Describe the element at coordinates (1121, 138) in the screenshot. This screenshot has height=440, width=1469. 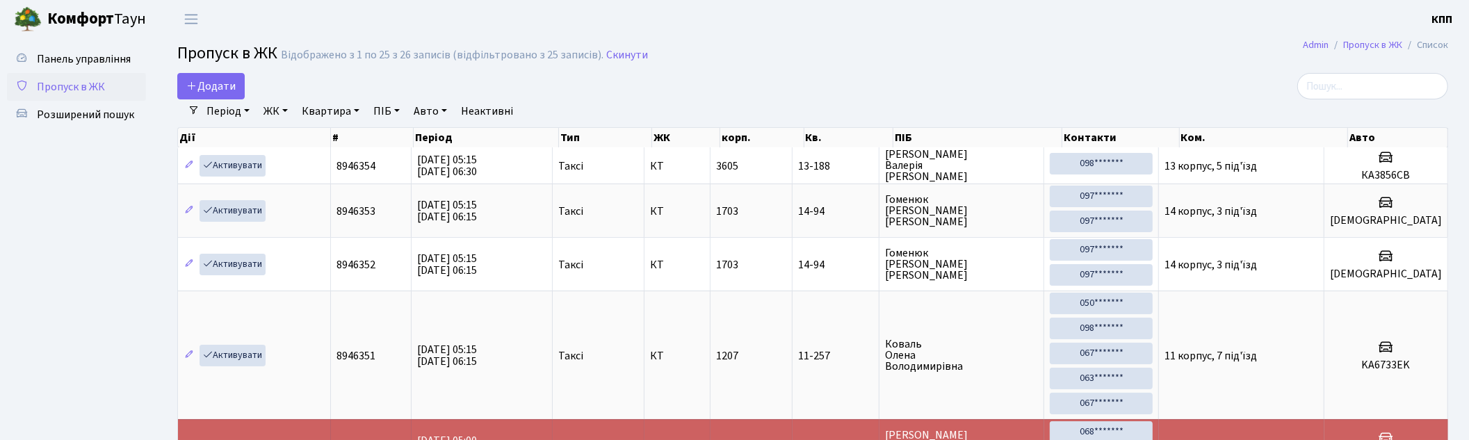
I see `th: Контакти` at that location.